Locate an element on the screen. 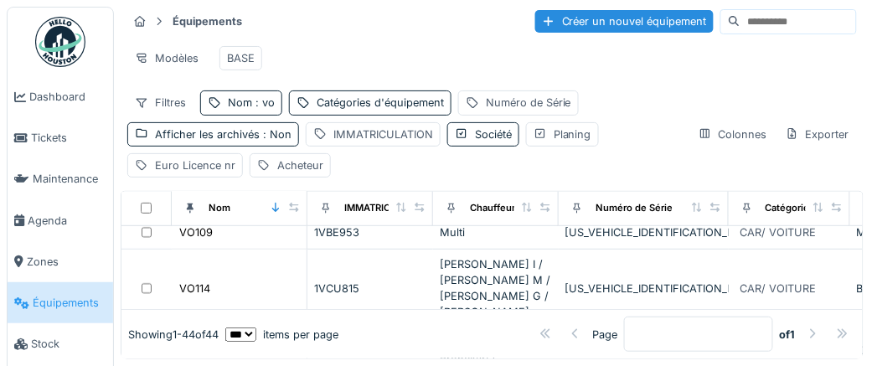  div: Société is located at coordinates (494, 134).